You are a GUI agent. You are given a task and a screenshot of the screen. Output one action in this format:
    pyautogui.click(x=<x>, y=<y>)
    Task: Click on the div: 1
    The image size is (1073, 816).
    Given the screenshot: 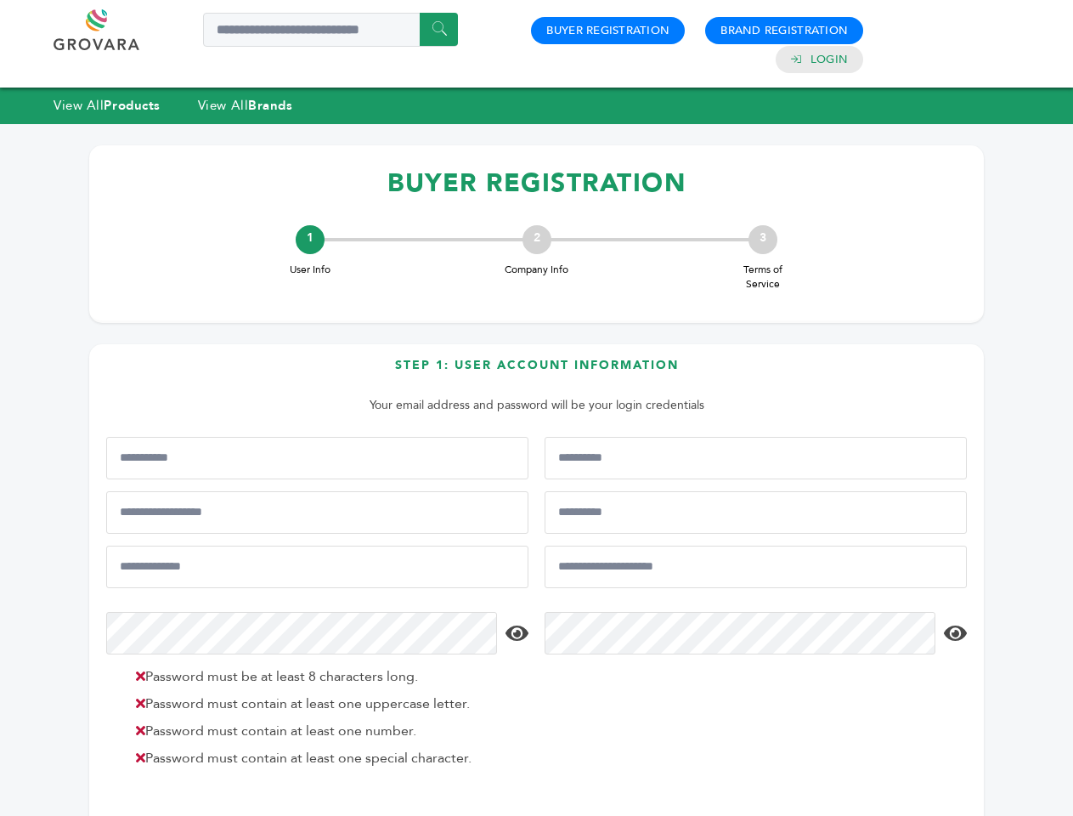 What is the action you would take?
    pyautogui.click(x=310, y=240)
    